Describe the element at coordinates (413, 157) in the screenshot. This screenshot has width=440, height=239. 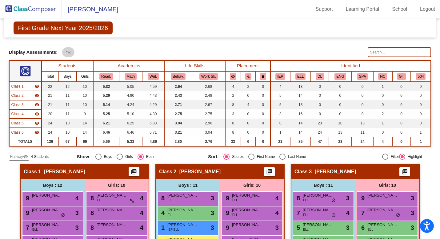
I see `div: Highlight` at that location.